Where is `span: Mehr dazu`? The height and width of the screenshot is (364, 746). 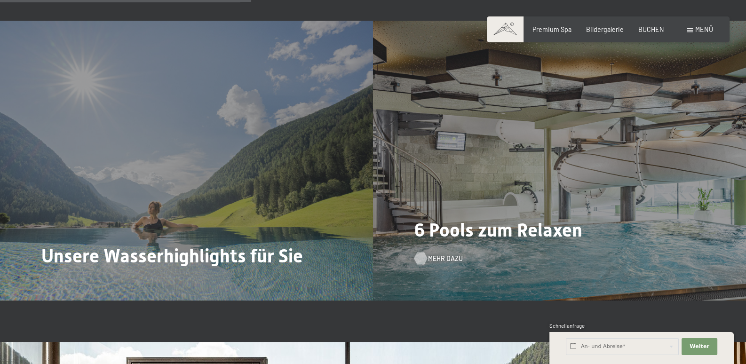
span: Mehr dazu is located at coordinates (446, 259).